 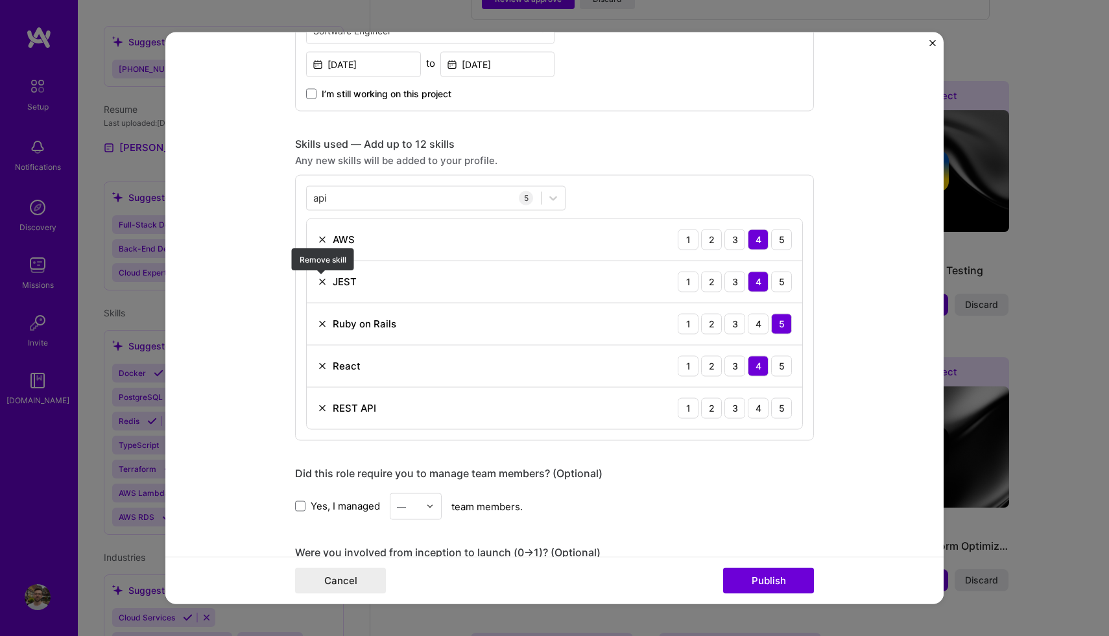 What do you see at coordinates (344, 239) in the screenshot?
I see `div: AWS` at bounding box center [344, 239].